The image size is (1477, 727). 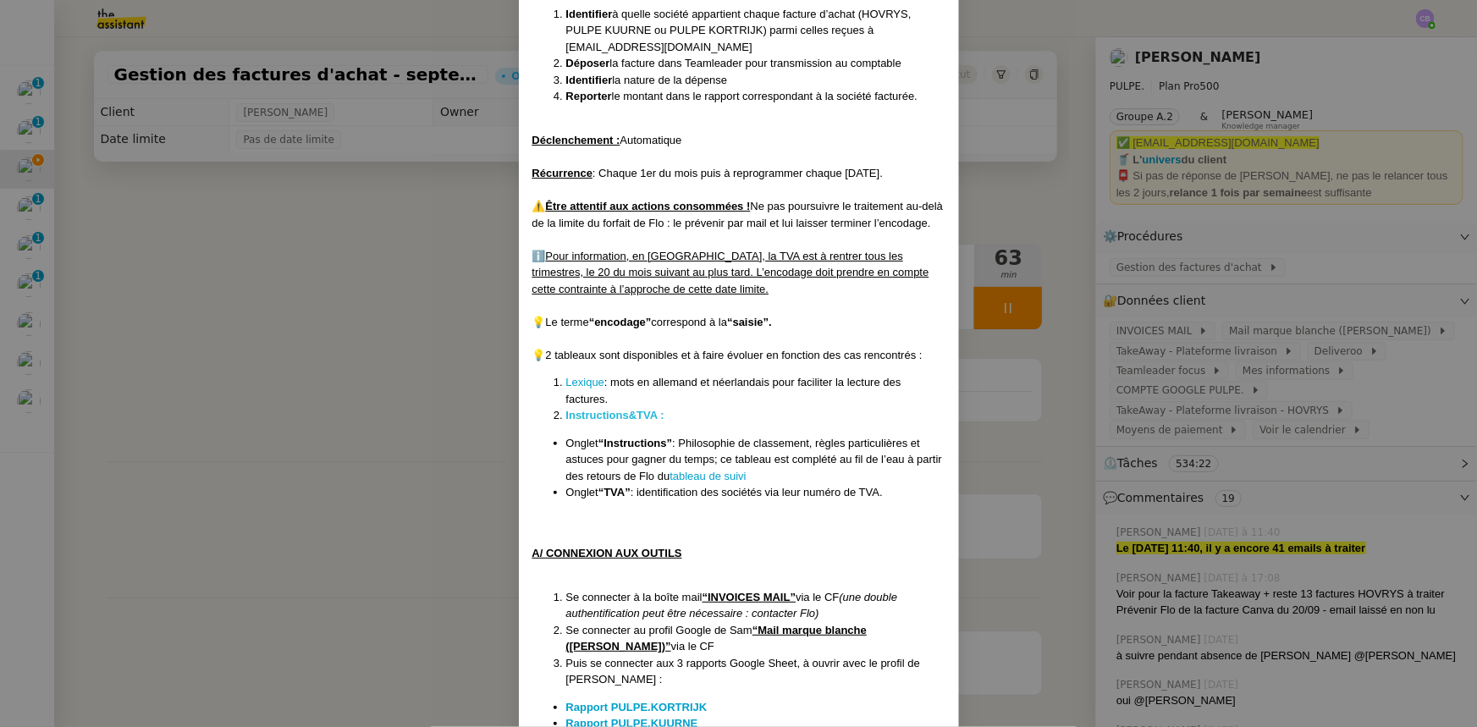 I want to click on strong: Rapport PULPE.KORTRIJK, so click(x=637, y=707).